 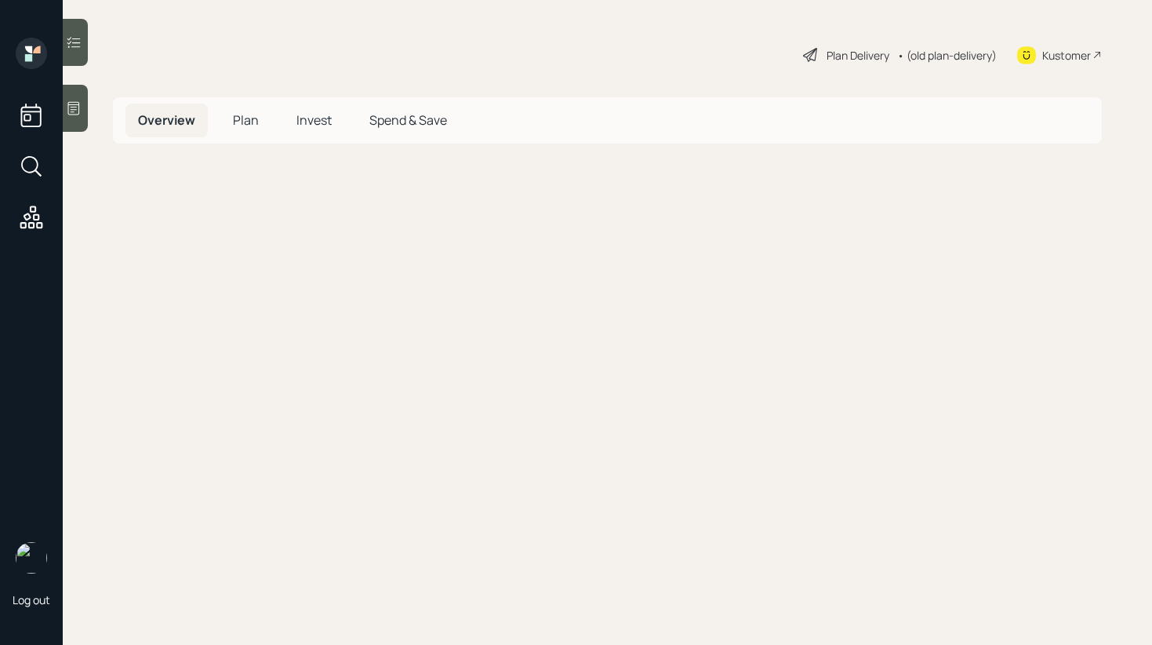 What do you see at coordinates (245, 120) in the screenshot?
I see `span: Plan` at bounding box center [245, 120].